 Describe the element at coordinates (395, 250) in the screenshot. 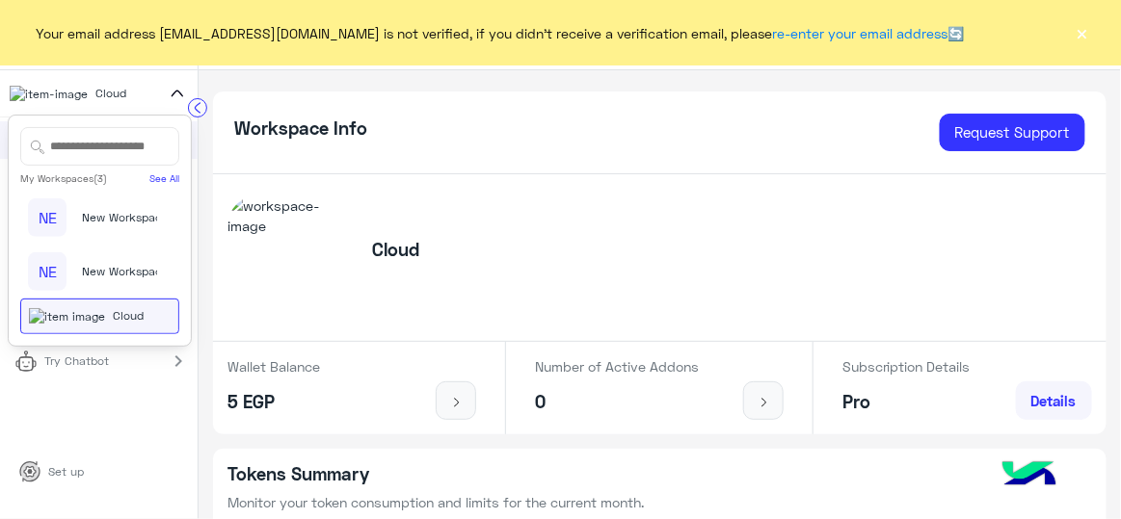

I see `h5: Cloud` at that location.